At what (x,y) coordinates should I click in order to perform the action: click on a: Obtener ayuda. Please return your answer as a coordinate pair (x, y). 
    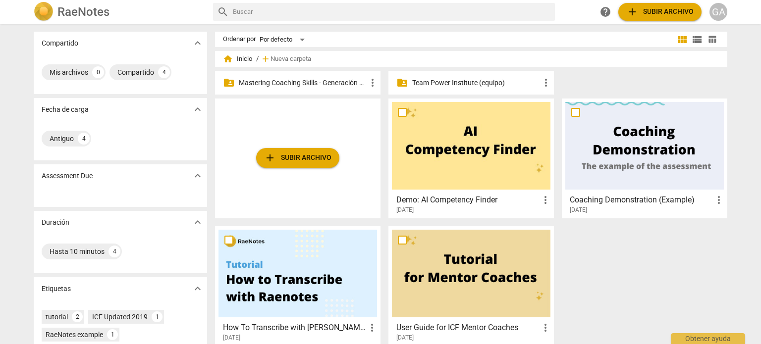
    Looking at the image, I should click on (605, 12).